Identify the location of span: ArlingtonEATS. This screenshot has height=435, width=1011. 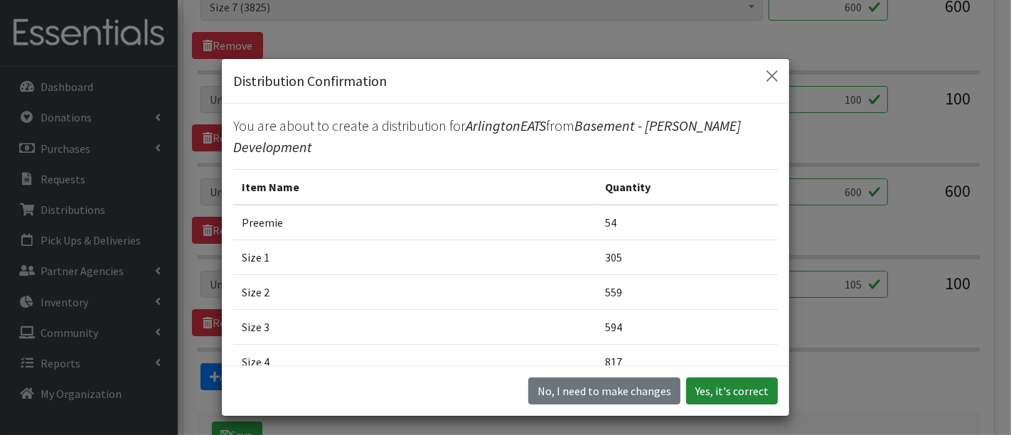
(505, 125).